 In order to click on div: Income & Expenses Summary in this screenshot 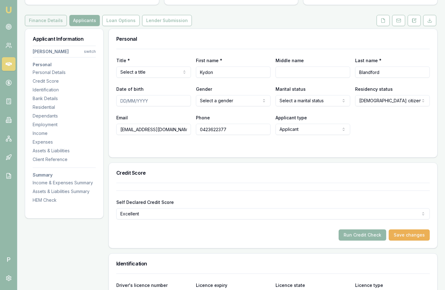, I will do `click(64, 183)`.